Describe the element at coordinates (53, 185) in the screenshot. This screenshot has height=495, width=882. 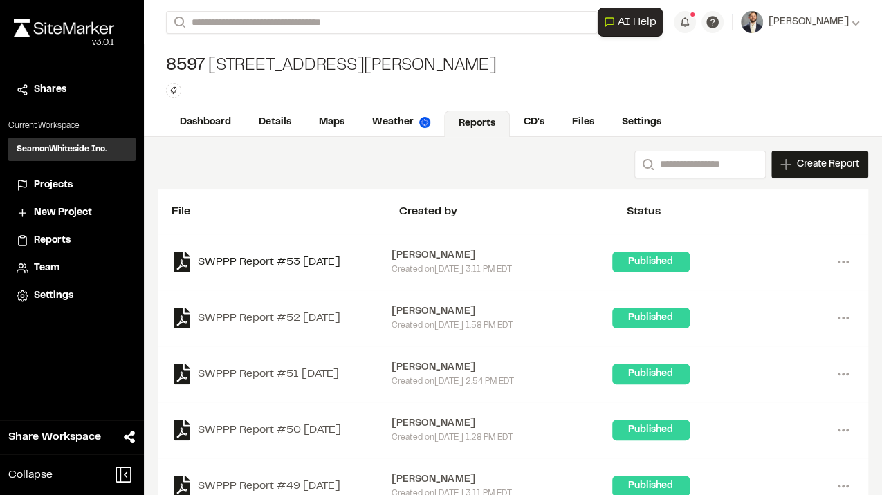
I see `span: Projects` at that location.